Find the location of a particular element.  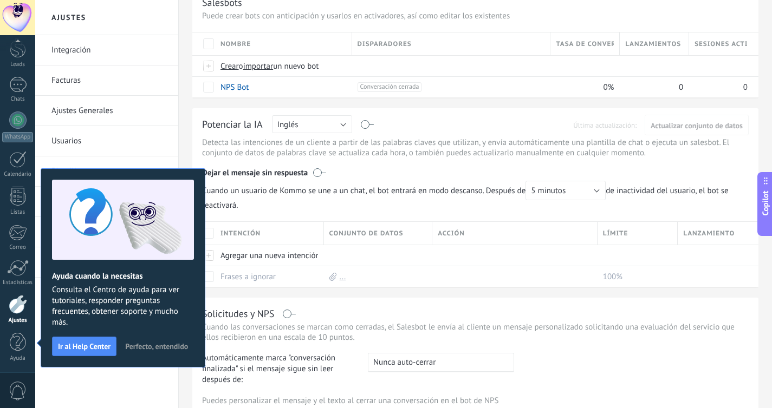

button: Inglés is located at coordinates (312, 124).